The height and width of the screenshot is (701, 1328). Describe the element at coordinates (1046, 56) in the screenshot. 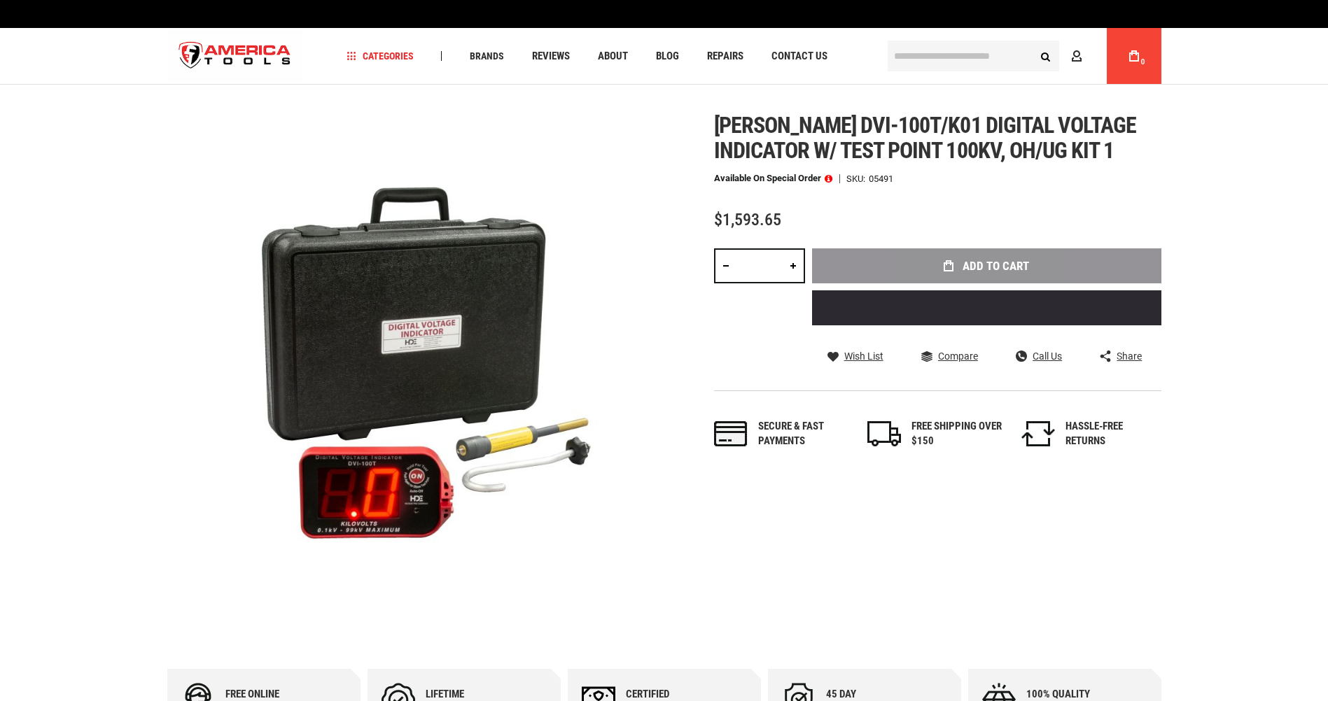

I see `button: Search` at that location.